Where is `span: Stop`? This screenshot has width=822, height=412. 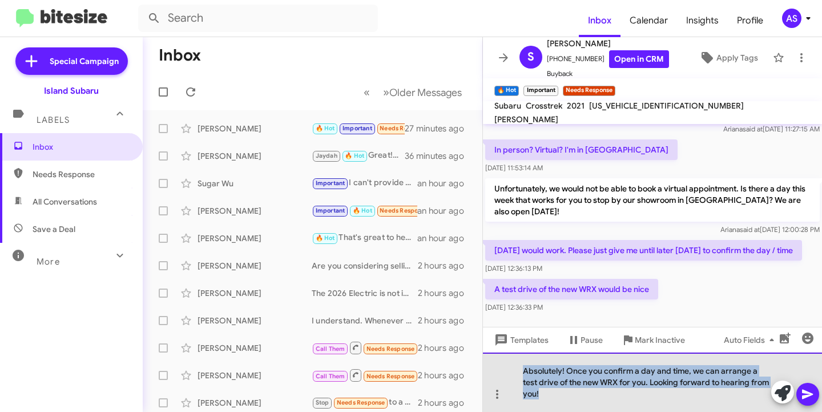
span: Stop is located at coordinates (322, 402).